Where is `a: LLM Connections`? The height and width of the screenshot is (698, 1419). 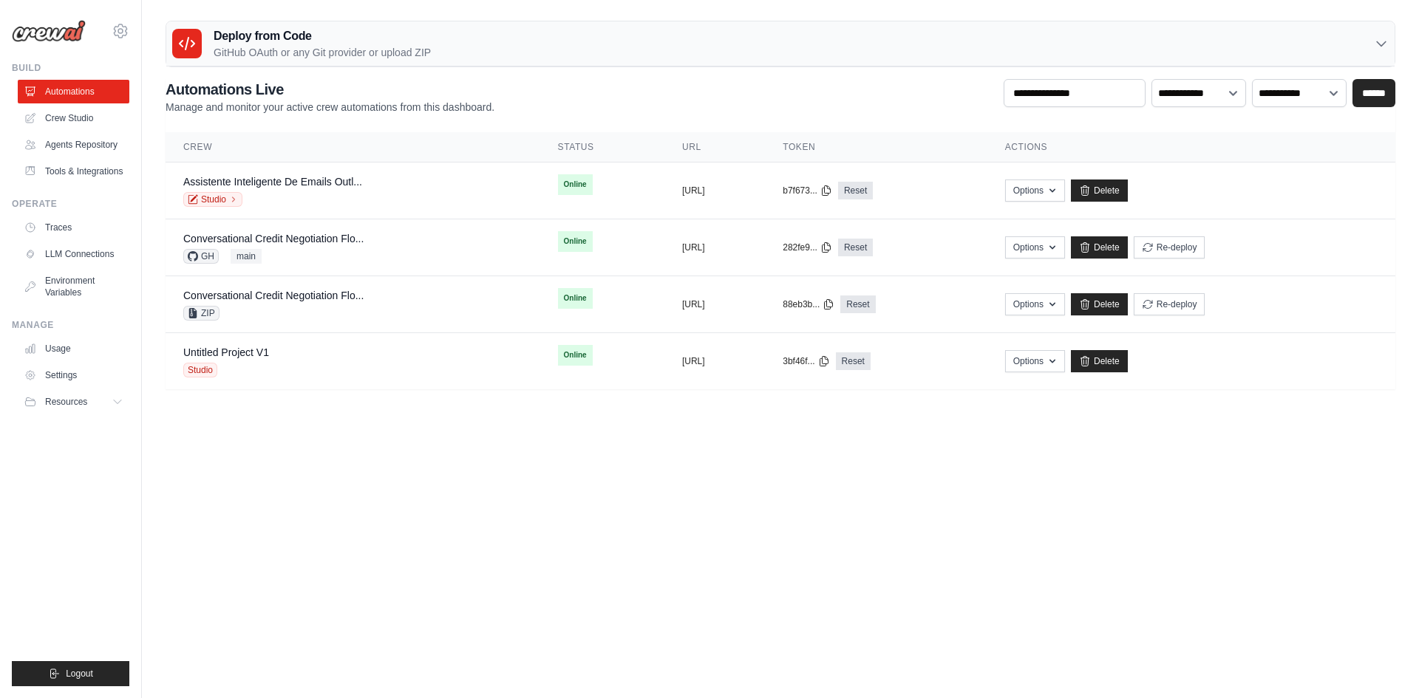
a: LLM Connections is located at coordinates (73, 254).